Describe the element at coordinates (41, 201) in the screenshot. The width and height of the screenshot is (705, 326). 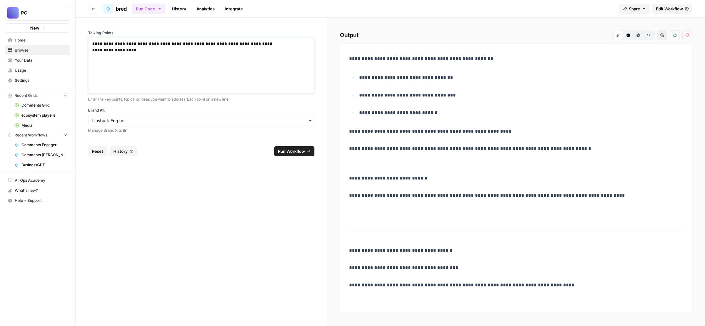
I see `span: Help + Support` at that location.